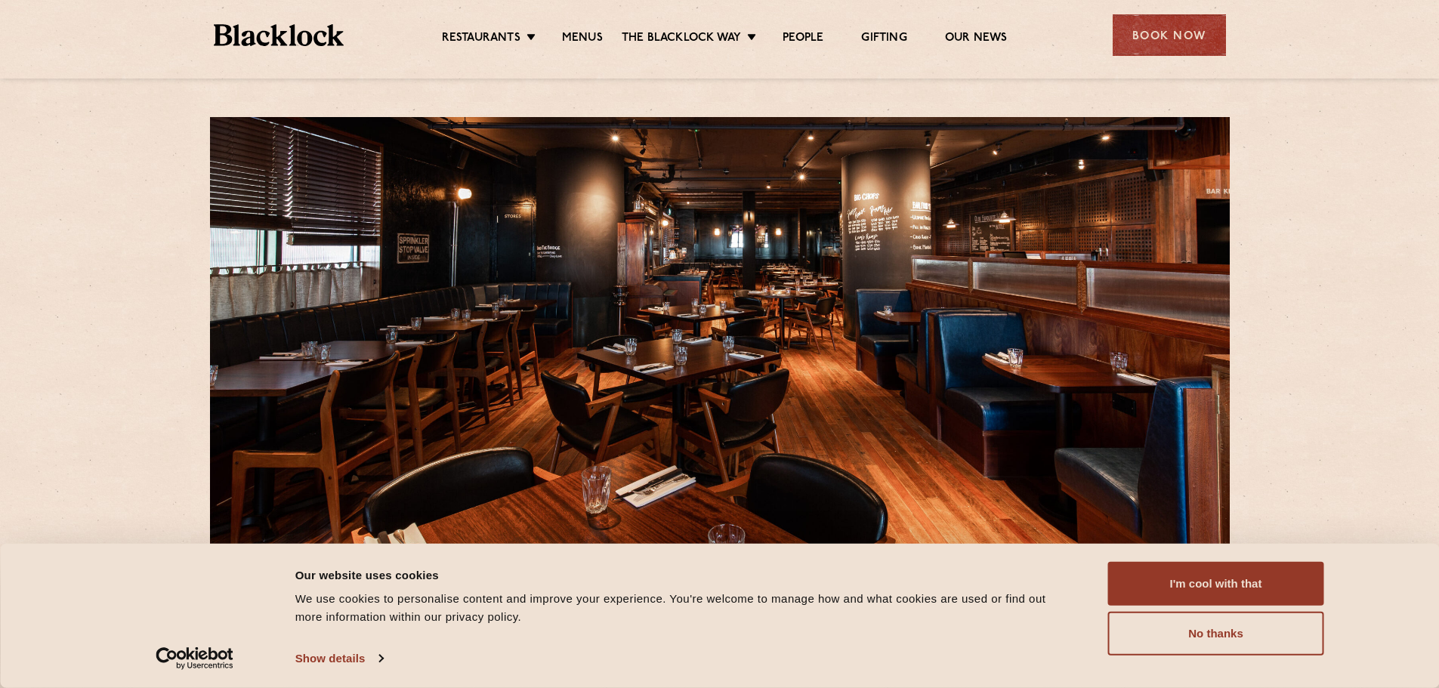  I want to click on a: Show details, so click(339, 659).